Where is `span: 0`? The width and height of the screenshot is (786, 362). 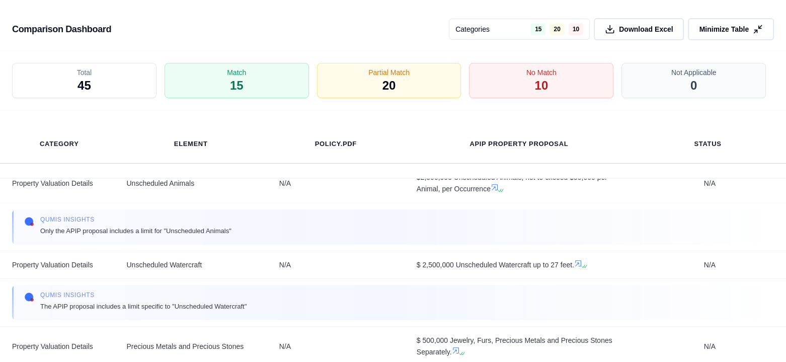 span: 0 is located at coordinates (694, 86).